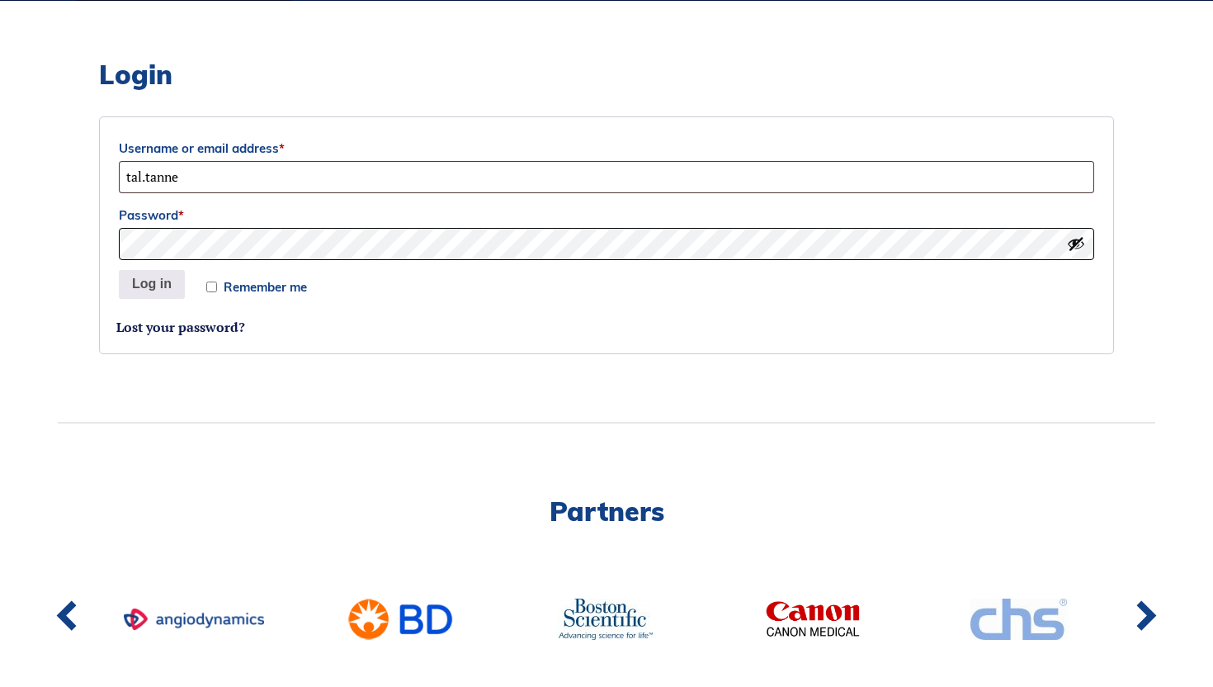 The height and width of the screenshot is (687, 1213). Describe the element at coordinates (211, 286) in the screenshot. I see `input: Remember me` at that location.